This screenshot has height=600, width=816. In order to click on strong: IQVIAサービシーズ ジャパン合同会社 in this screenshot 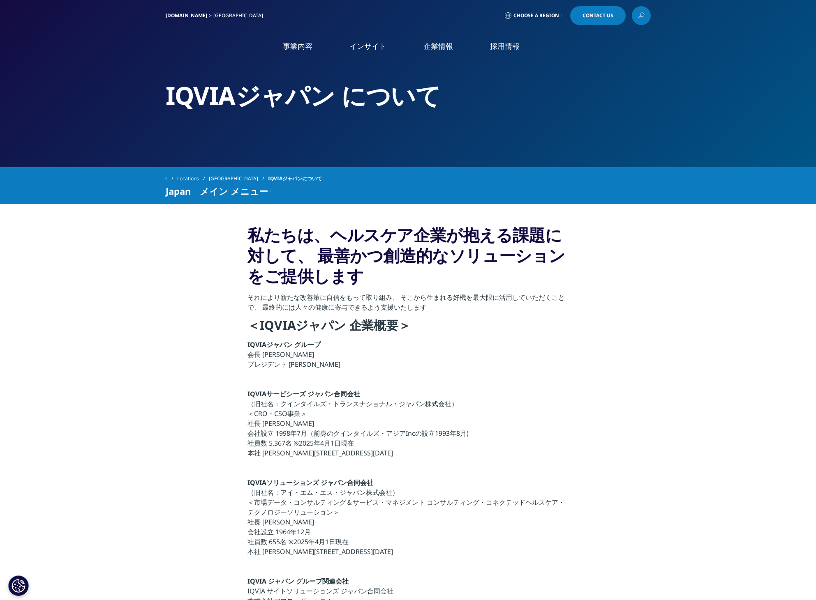, I will do `click(304, 394)`.